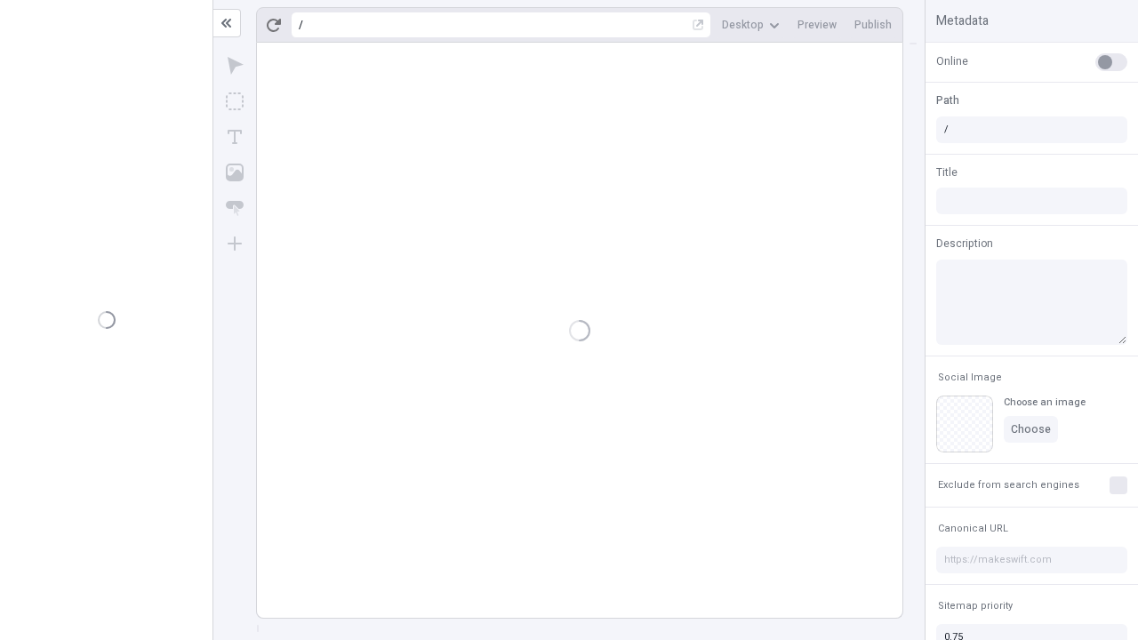 The image size is (1138, 640). What do you see at coordinates (947, 172) in the screenshot?
I see `span: Title` at bounding box center [947, 172].